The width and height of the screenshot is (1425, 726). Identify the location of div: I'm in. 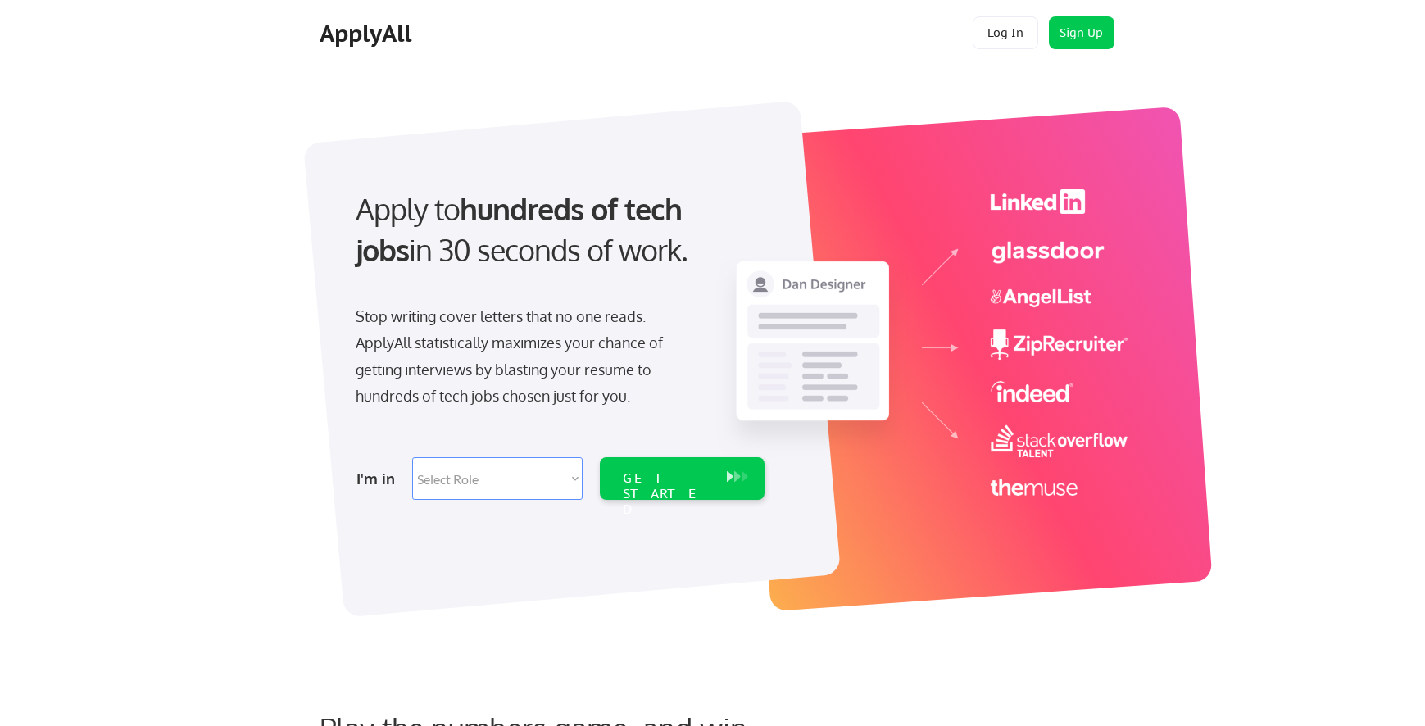
(380, 479).